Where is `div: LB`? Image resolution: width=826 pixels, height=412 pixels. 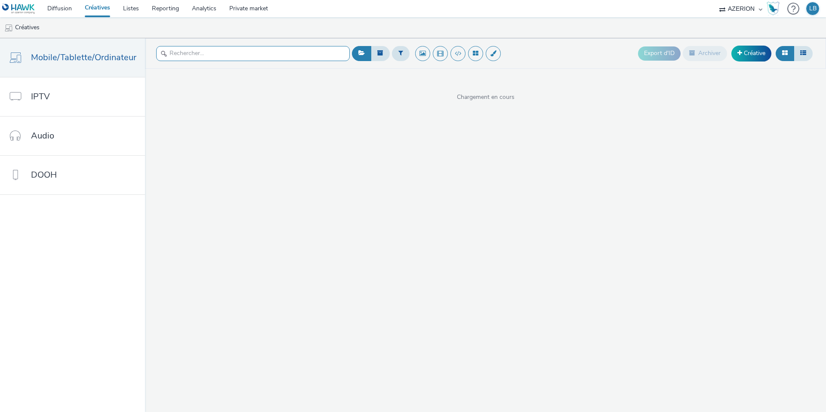
div: LB is located at coordinates (813, 9).